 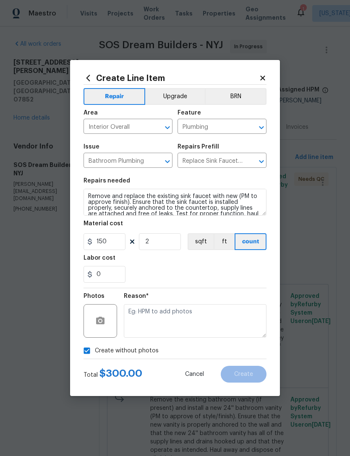 I want to click on span: Create, so click(x=243, y=374).